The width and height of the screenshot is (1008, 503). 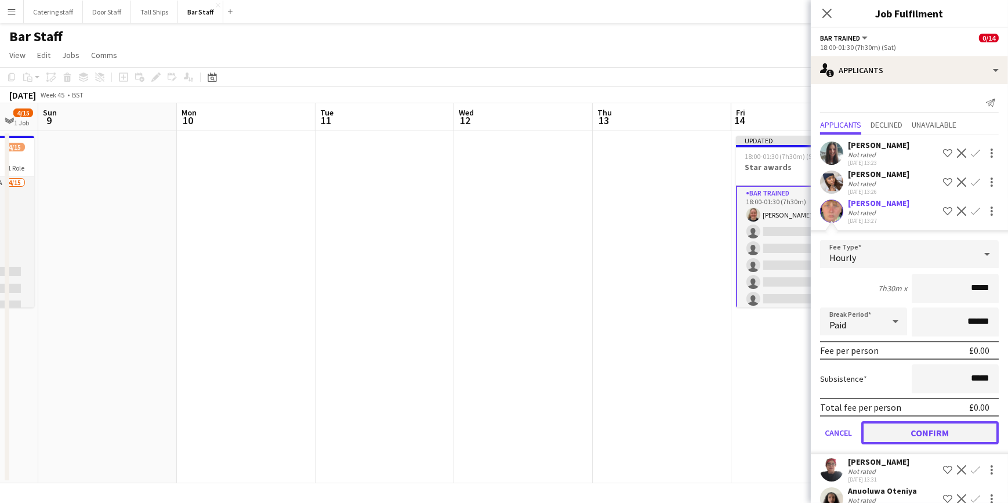 I want to click on span: Applicants, so click(x=841, y=125).